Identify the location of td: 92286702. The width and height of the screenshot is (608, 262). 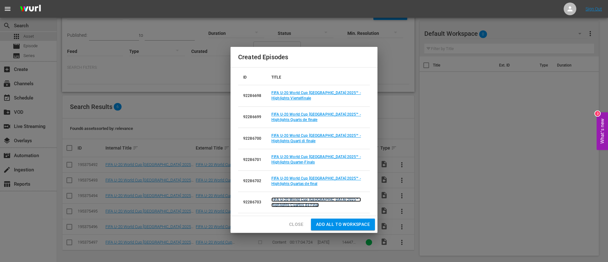
(252, 181).